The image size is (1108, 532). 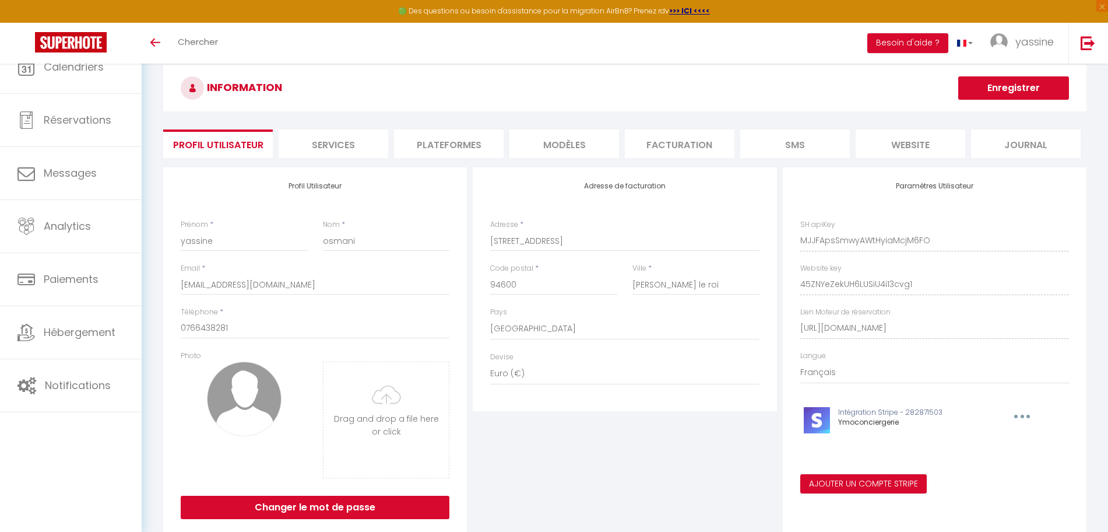 What do you see at coordinates (191, 356) in the screenshot?
I see `label: Photo` at bounding box center [191, 356].